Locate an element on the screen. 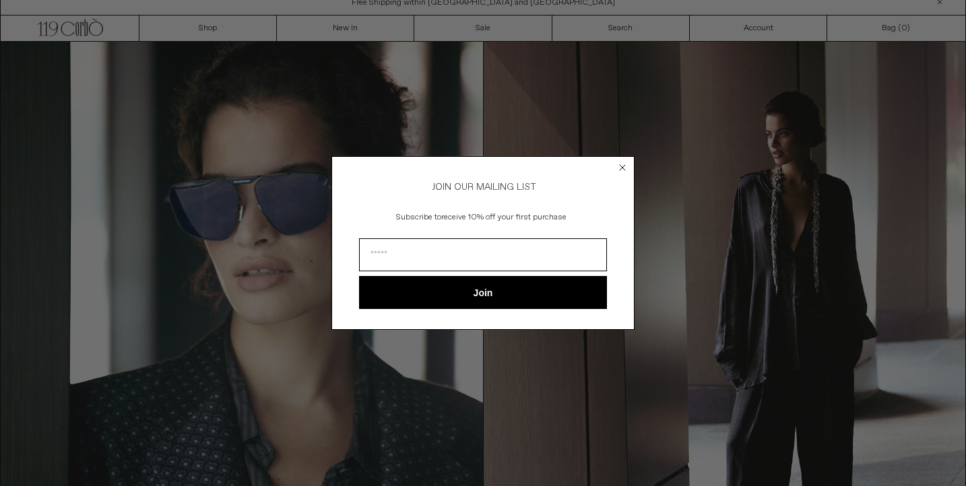 The width and height of the screenshot is (966, 486). span: Subscribe to is located at coordinates (418, 218).